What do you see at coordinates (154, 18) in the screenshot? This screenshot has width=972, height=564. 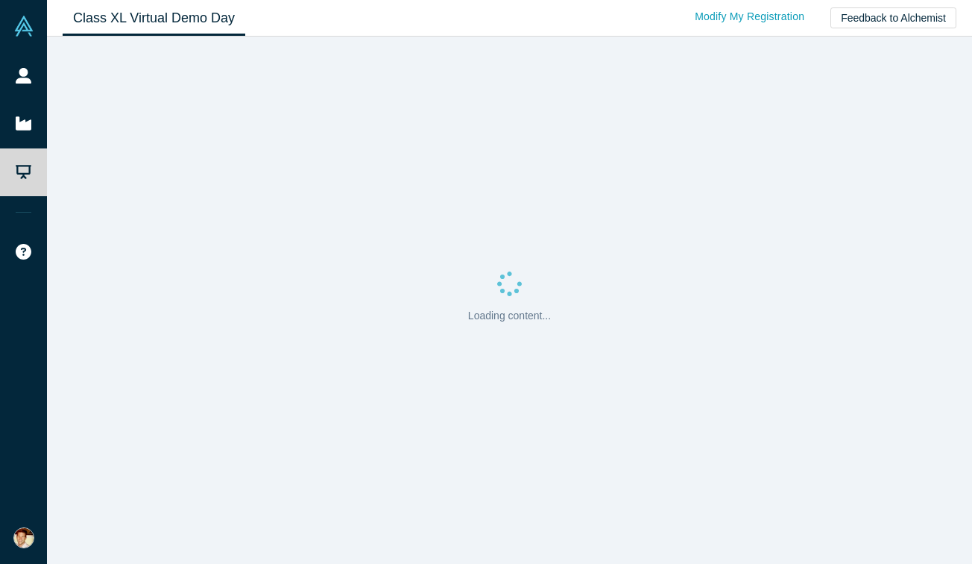 I see `a: Class XL Virtual Demo Day` at bounding box center [154, 18].